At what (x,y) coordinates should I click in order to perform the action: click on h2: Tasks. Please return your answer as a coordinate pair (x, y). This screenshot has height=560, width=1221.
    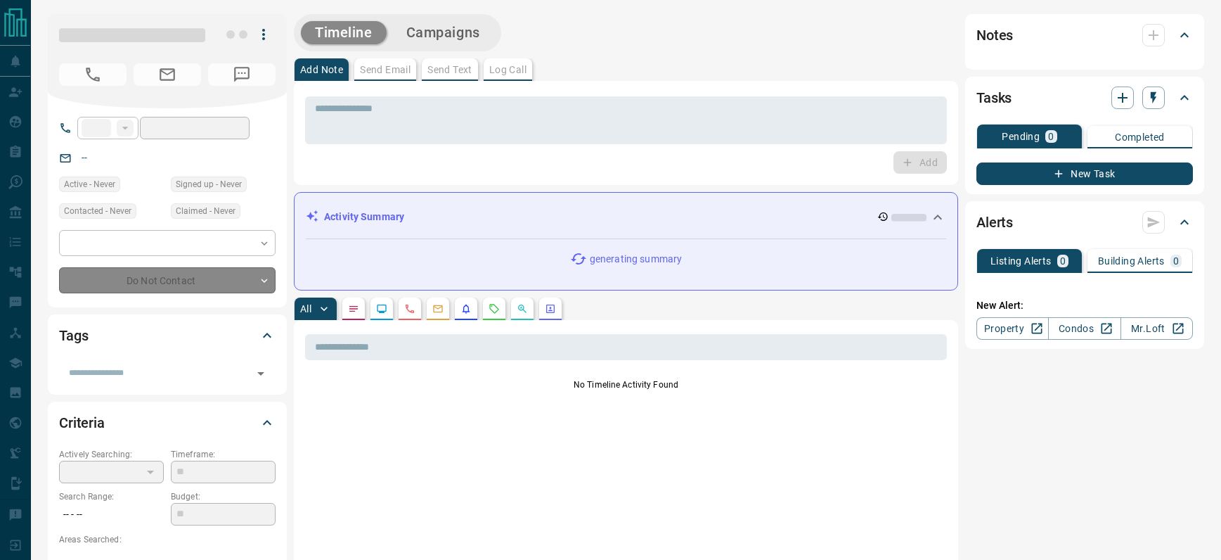
    Looking at the image, I should click on (994, 98).